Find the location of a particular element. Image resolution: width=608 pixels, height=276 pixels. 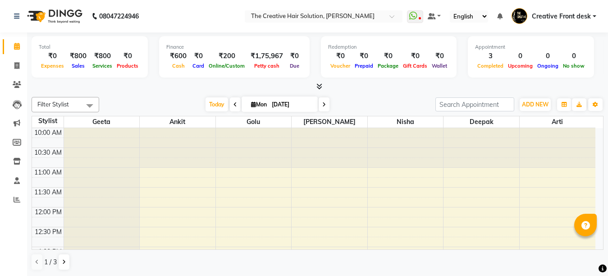

span: Due is located at coordinates (294, 66).